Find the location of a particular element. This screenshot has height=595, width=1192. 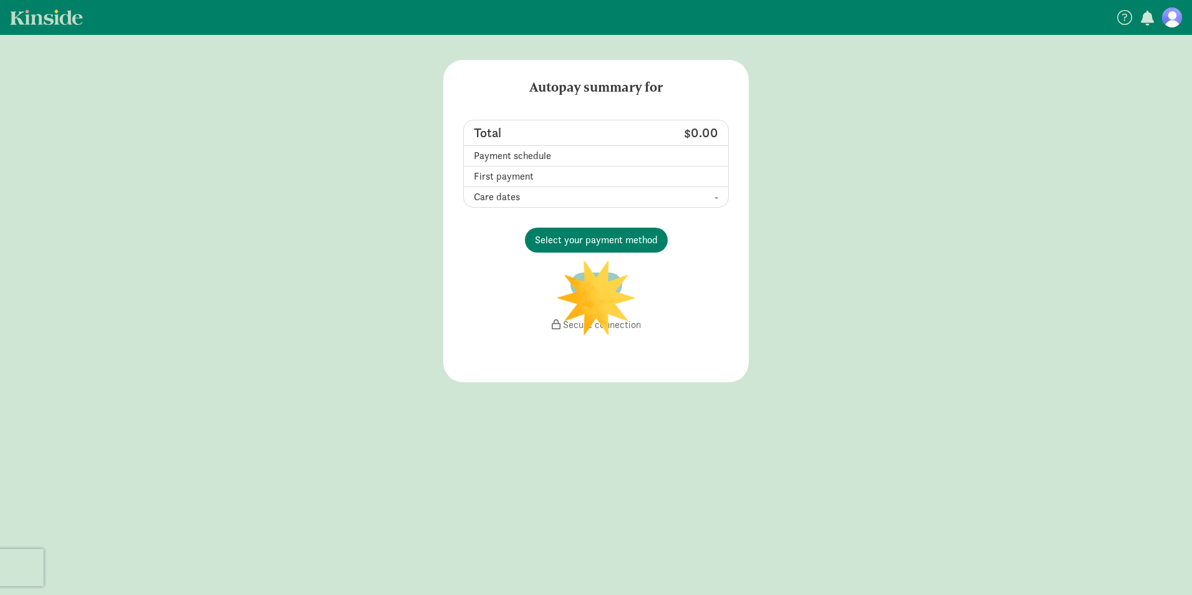

span: Update is located at coordinates (596, 285).